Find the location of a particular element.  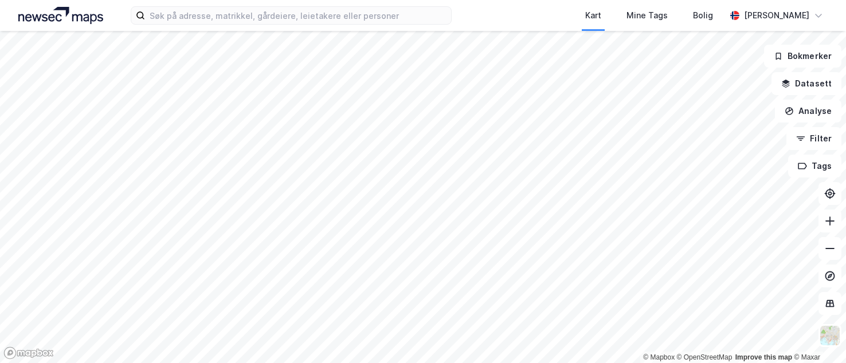

a: Mapbox is located at coordinates (659, 358).